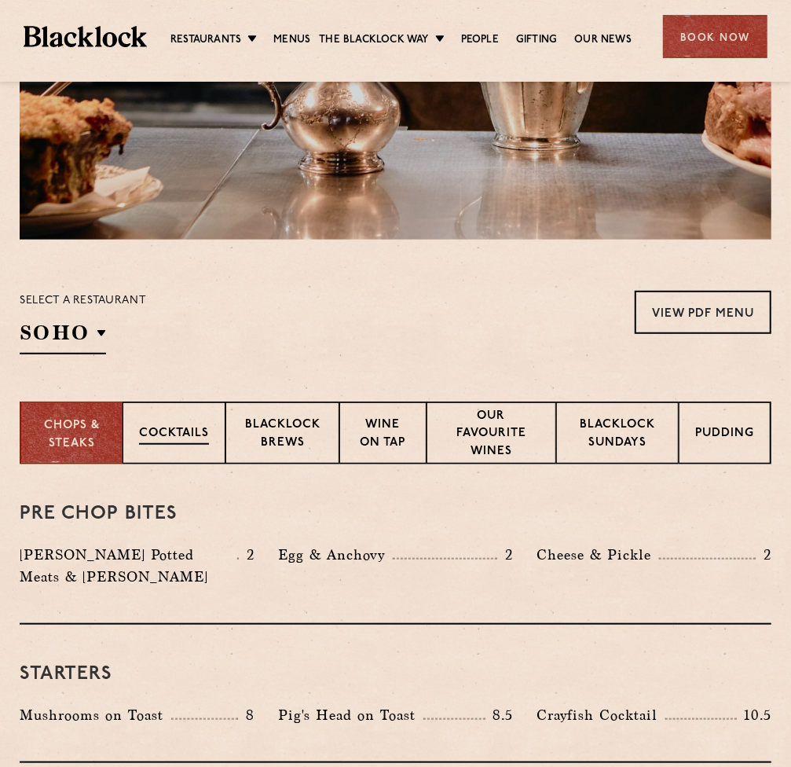  I want to click on a: The Blacklock Way, so click(373, 41).